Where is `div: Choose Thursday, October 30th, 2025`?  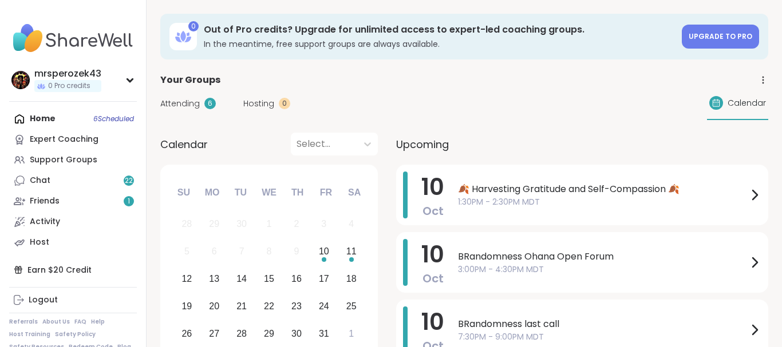
div: Choose Thursday, October 30th, 2025 is located at coordinates (296, 334).